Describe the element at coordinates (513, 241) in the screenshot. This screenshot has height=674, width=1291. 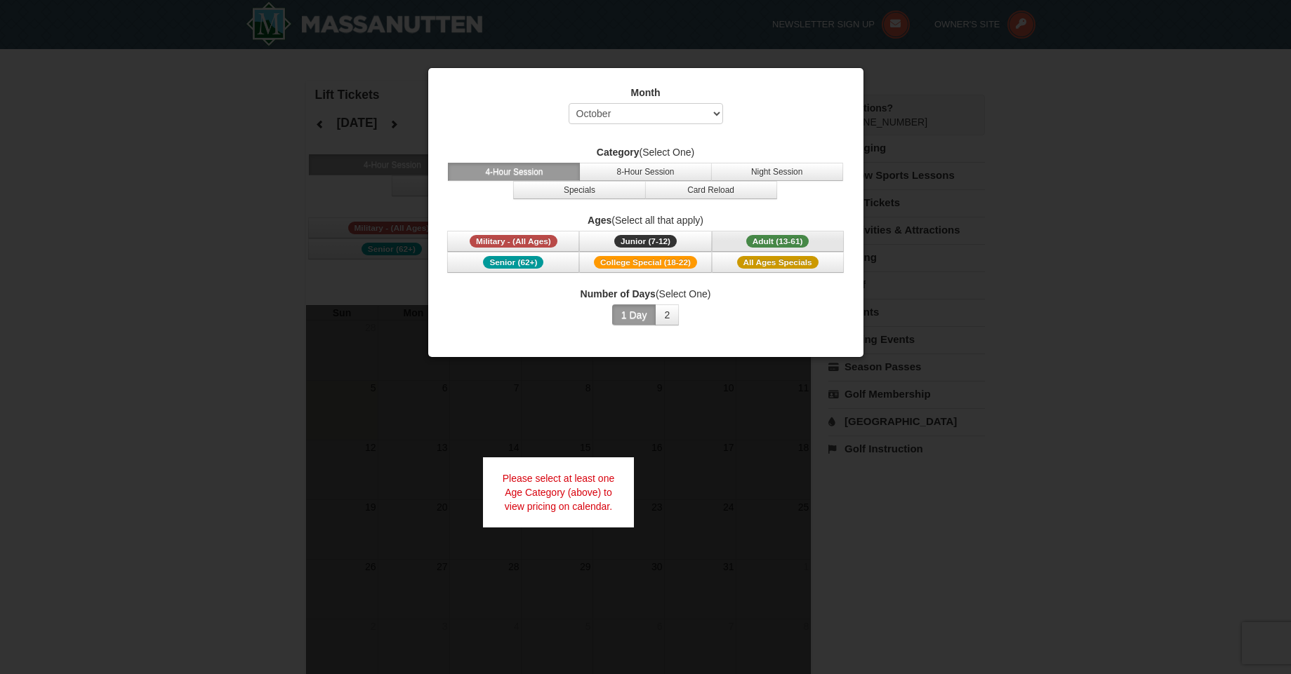
I see `button: Military - (All Ages)` at that location.